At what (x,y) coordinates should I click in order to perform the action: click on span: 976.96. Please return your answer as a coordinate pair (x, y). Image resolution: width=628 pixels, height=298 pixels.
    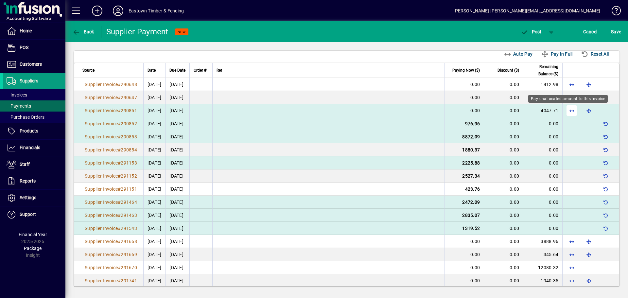
    Looking at the image, I should click on (473, 124).